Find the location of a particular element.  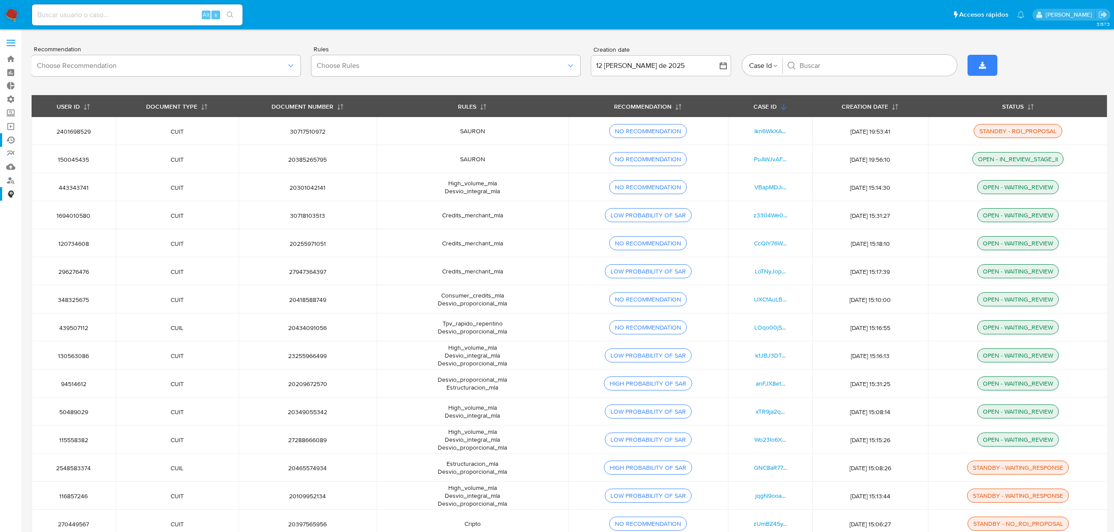

a: LOqo00jS... is located at coordinates (770, 328).